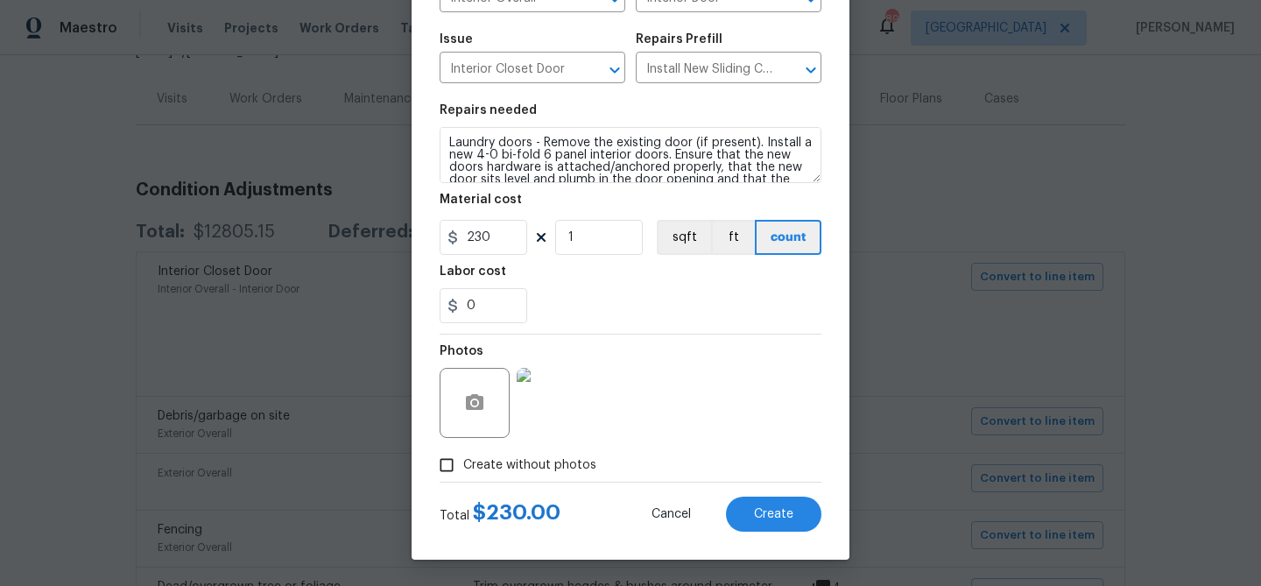 Image resolution: width=1261 pixels, height=586 pixels. What do you see at coordinates (462, 351) in the screenshot?
I see `h5: Photos` at bounding box center [462, 351].